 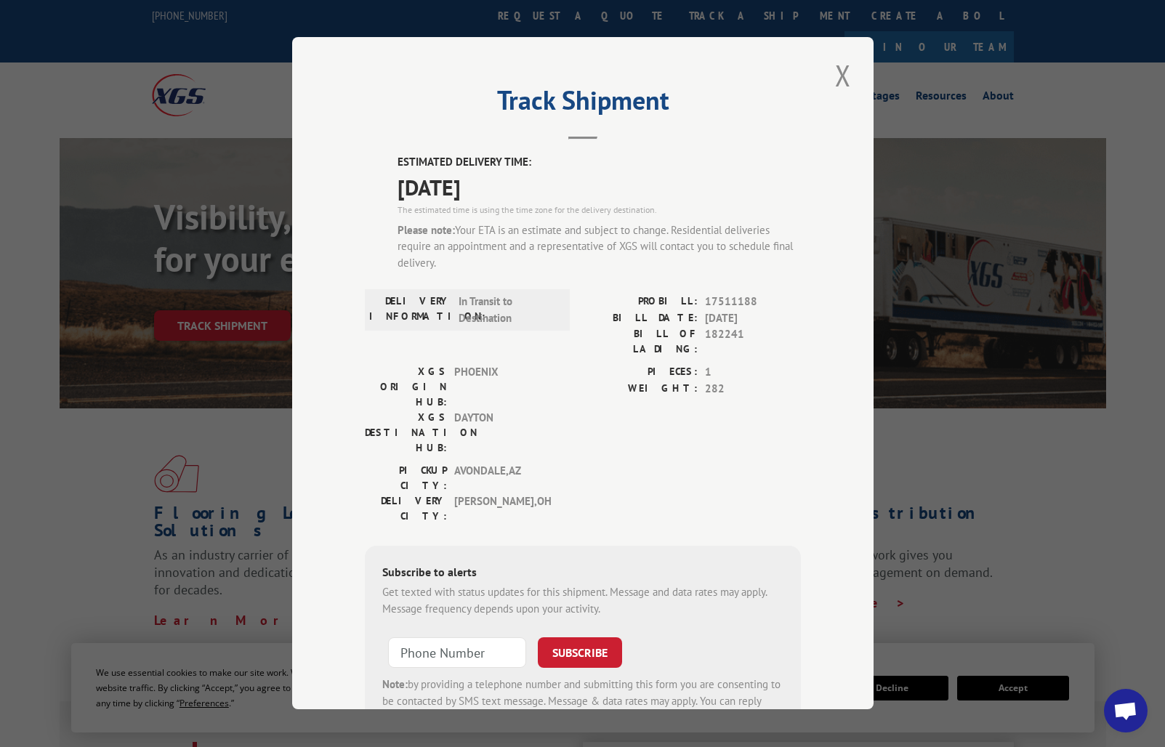 What do you see at coordinates (753, 342) in the screenshot?
I see `span: 182241` at bounding box center [753, 342].